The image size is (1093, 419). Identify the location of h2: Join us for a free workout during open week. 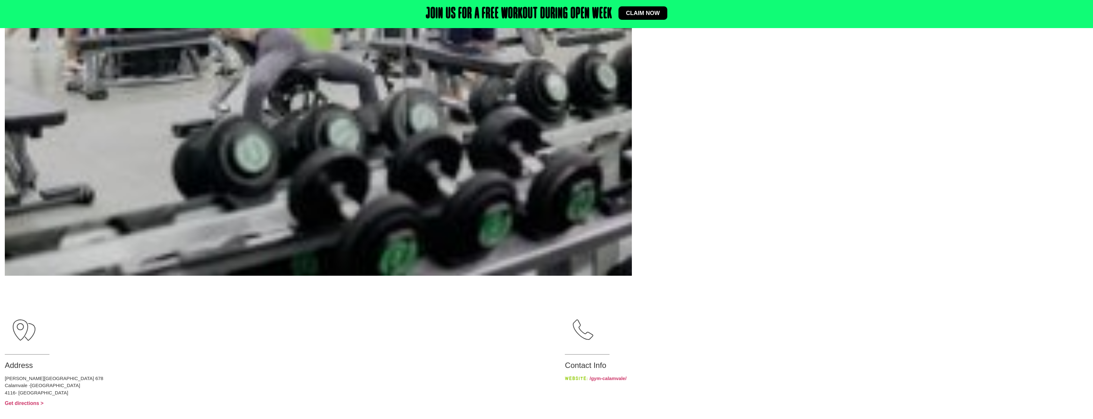
(519, 14).